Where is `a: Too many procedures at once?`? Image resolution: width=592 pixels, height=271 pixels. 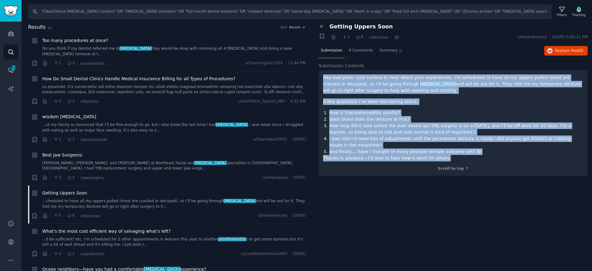 a: Too many procedures at once? is located at coordinates (75, 40).